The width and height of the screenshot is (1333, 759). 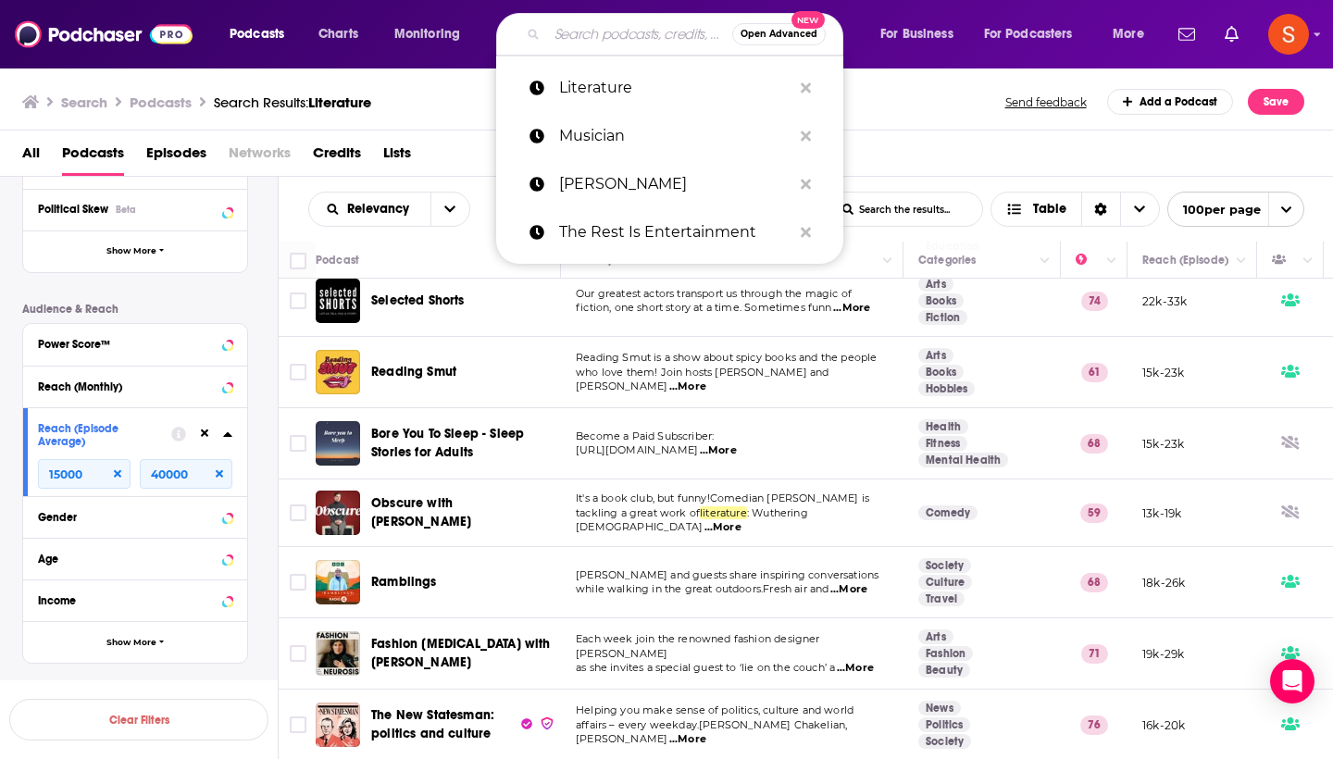 I want to click on span: More, so click(x=1129, y=34).